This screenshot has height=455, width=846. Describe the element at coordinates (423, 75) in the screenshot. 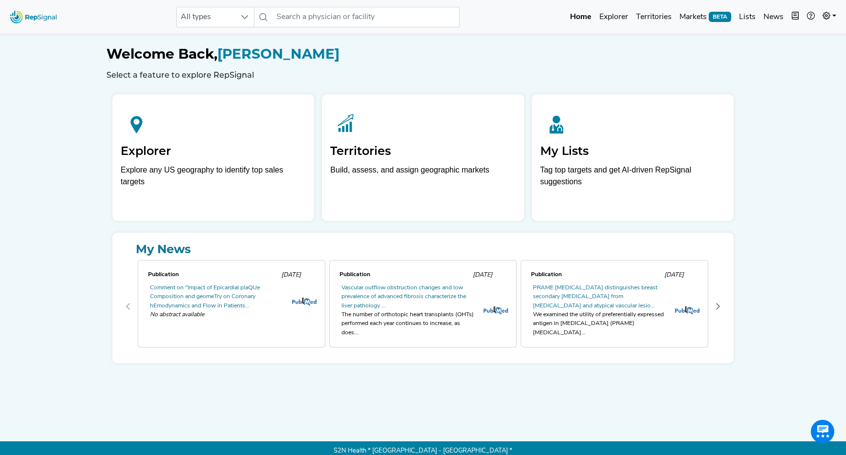

I see `h6: Select a feature to explore RepSignal` at that location.